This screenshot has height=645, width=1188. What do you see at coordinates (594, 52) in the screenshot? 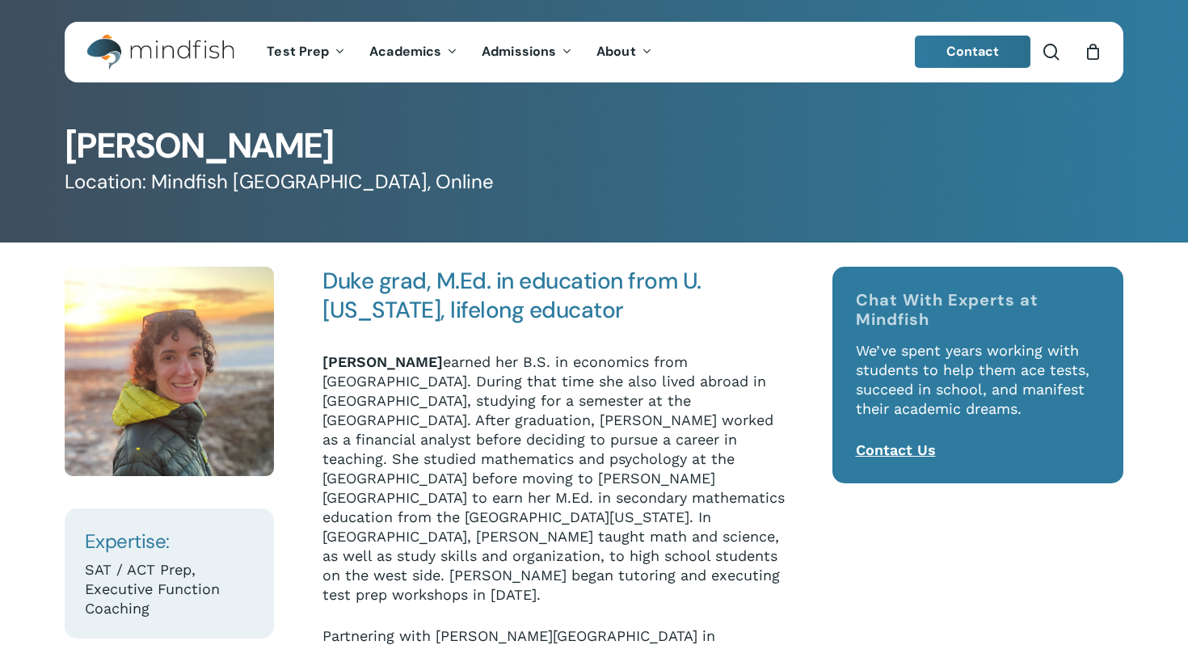
I see `header: Main Menu` at bounding box center [594, 52].